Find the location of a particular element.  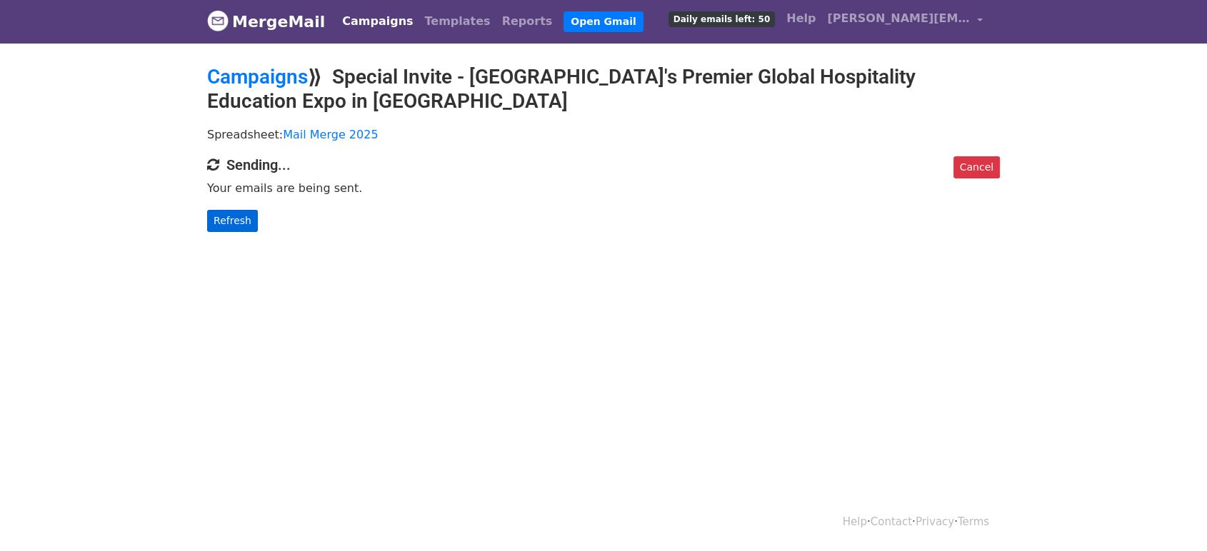

a: Privacy is located at coordinates (935, 522).